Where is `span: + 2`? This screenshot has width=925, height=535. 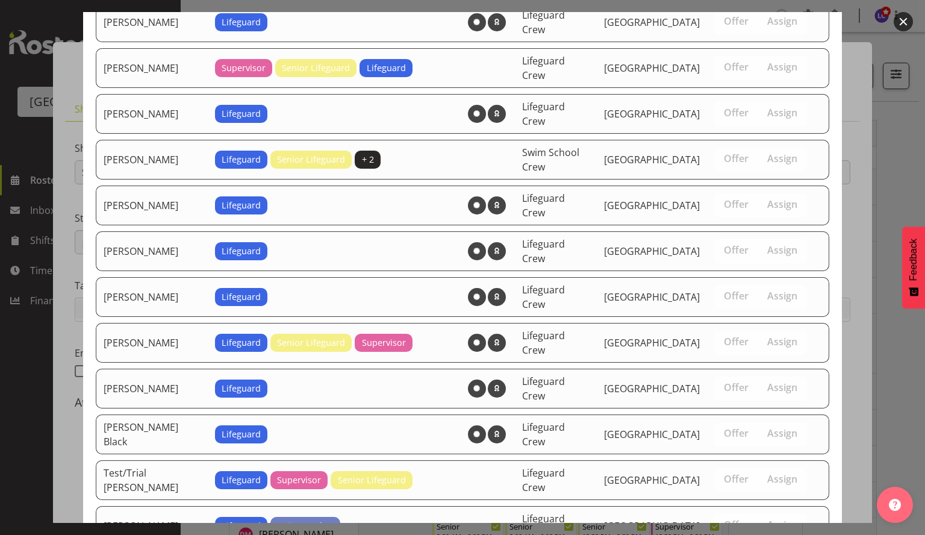 span: + 2 is located at coordinates (368, 160).